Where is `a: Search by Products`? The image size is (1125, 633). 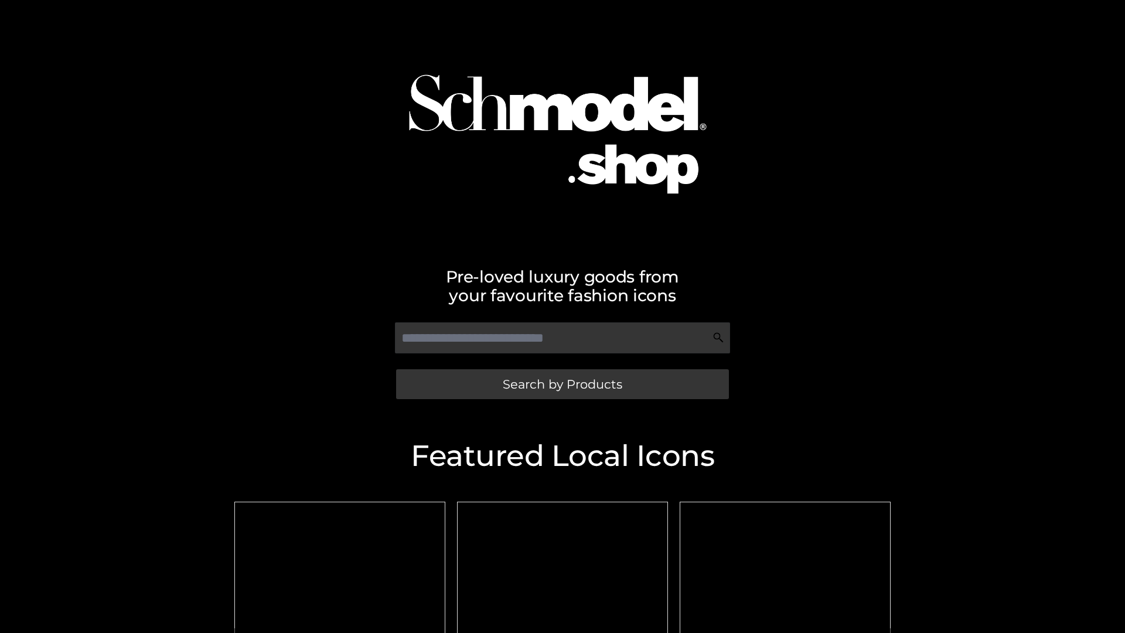 a: Search by Products is located at coordinates (562, 384).